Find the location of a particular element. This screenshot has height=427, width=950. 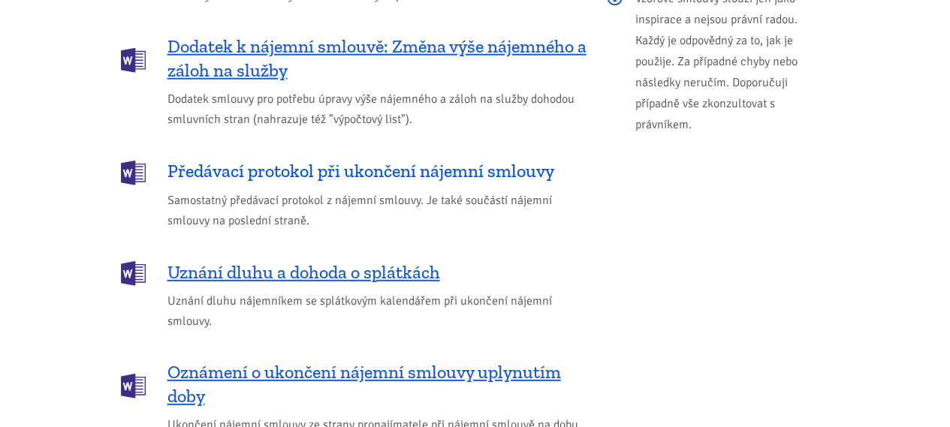

span: Uznání dluhu a dohoda o splátkách is located at coordinates (303, 272).